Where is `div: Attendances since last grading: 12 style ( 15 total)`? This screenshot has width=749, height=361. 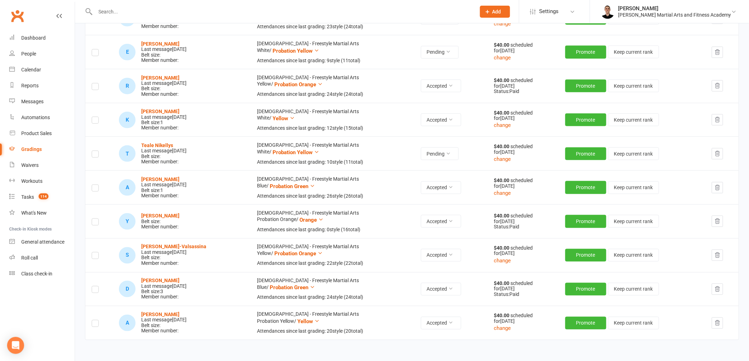 div: Attendances since last grading: 12 style ( 15 total) is located at coordinates (332, 128).